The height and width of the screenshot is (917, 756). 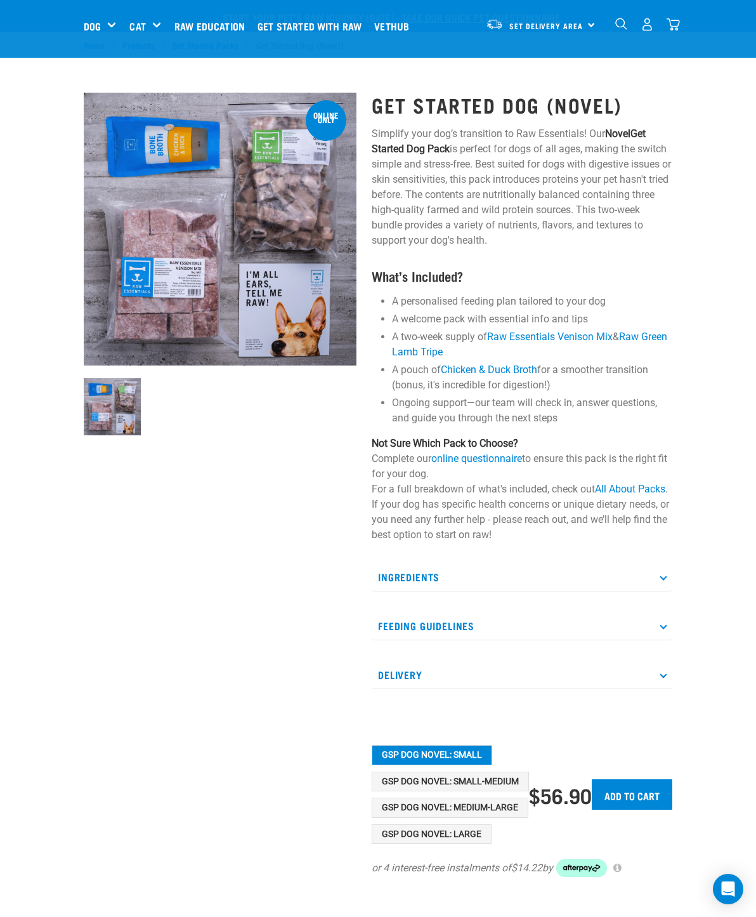 What do you see at coordinates (450, 782) in the screenshot?
I see `button: GSP Dog Novel: Small-Medium` at bounding box center [450, 782].